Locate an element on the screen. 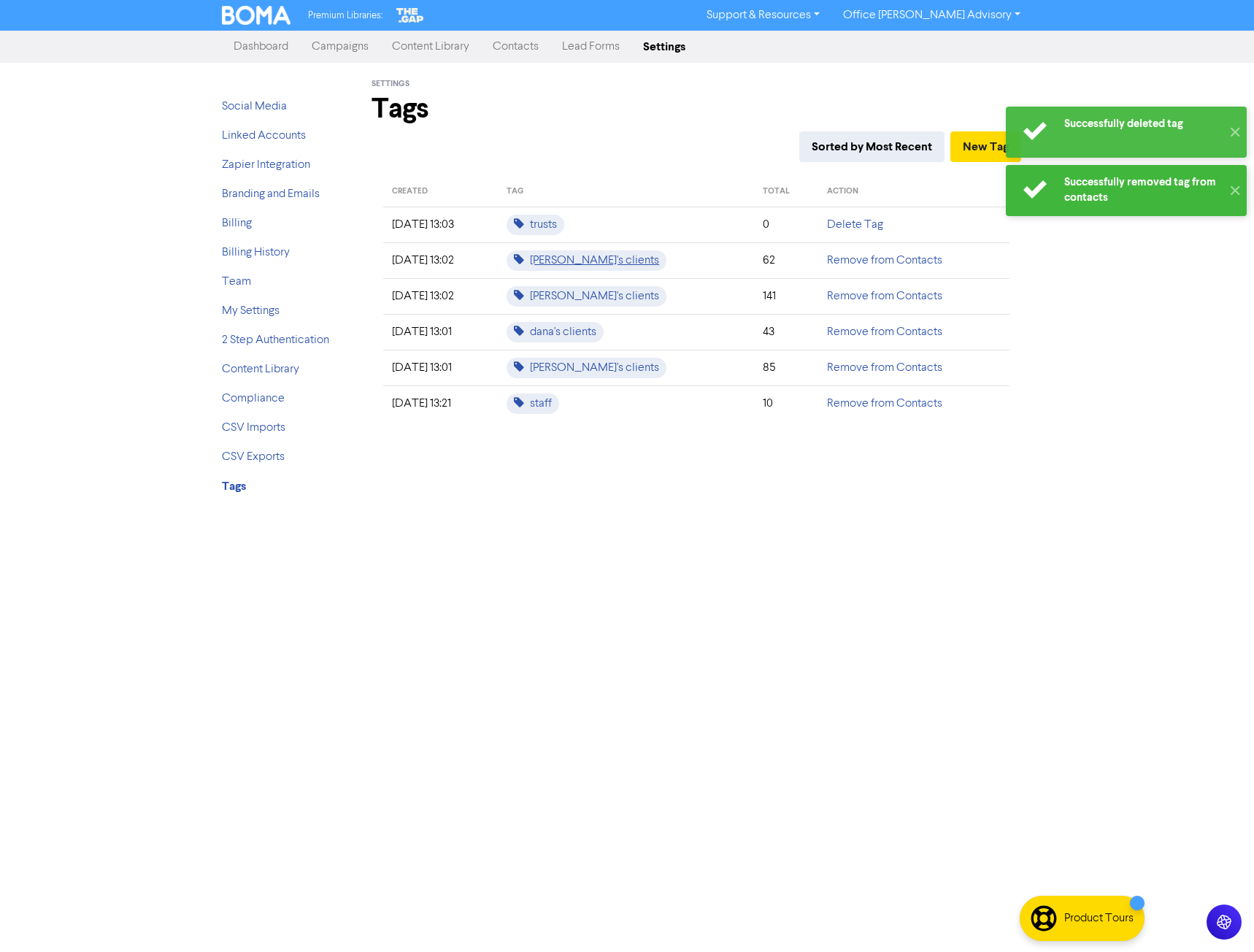 This screenshot has width=1254, height=952. th: TAG is located at coordinates (626, 191).